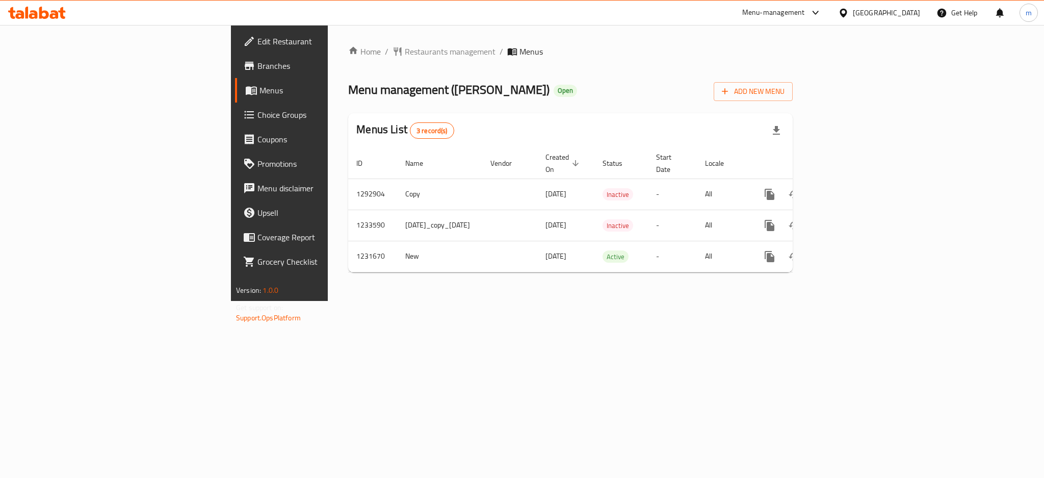  I want to click on div: Active, so click(615, 256).